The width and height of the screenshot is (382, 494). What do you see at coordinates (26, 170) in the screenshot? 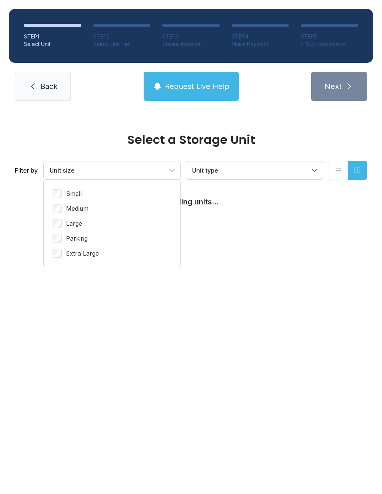
I see `div: Filter by` at bounding box center [26, 170].